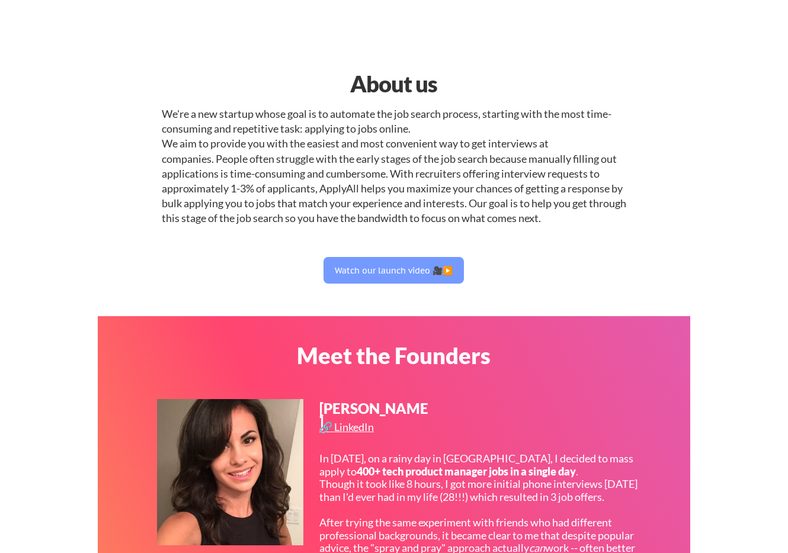 This screenshot has width=788, height=553. Describe the element at coordinates (394, 166) in the screenshot. I see `div: We're a new startup whose goal is to automate the job search process, starting with the most time...` at that location.